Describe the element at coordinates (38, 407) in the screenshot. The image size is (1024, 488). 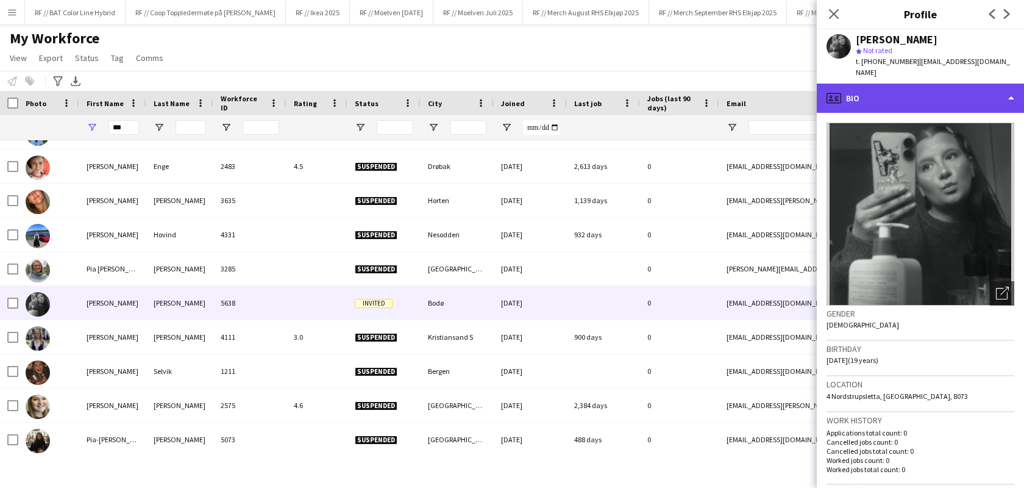
I see `img: Pia Thorstensen` at that location.